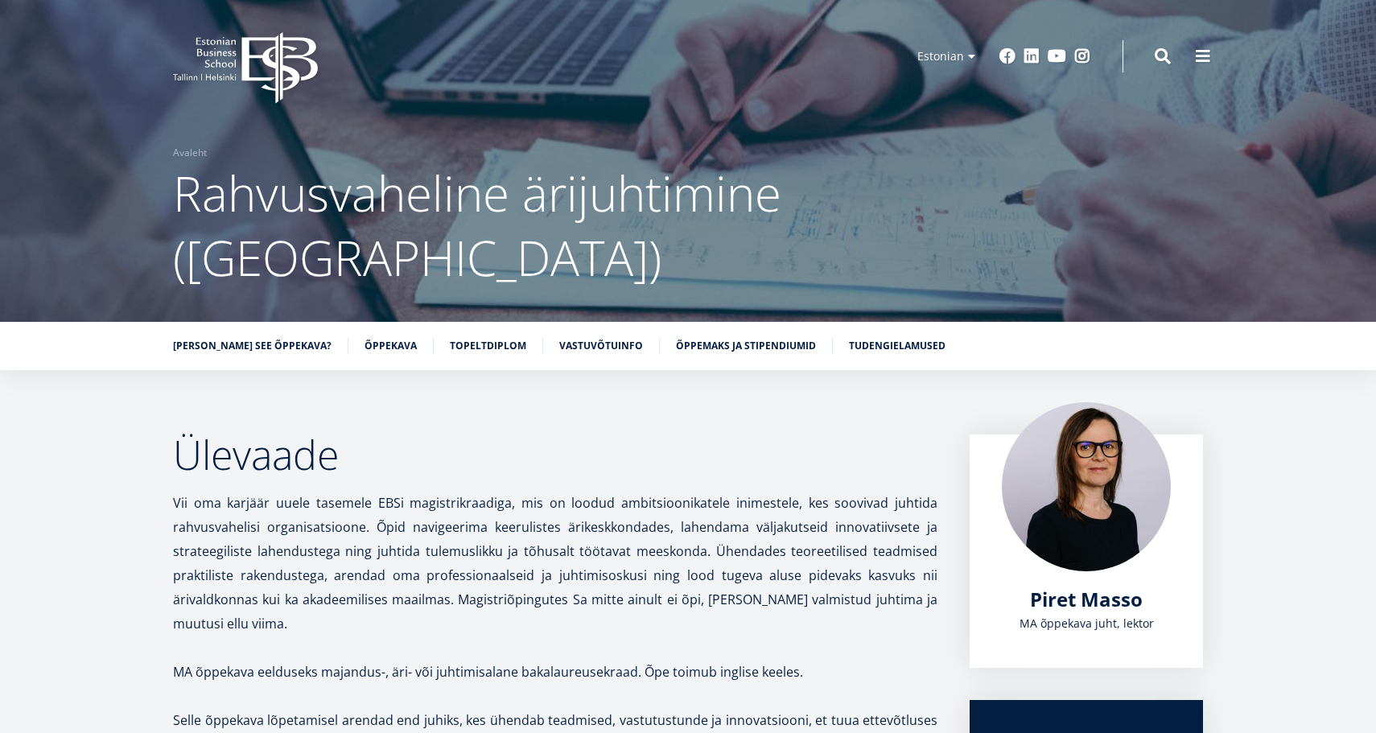 The width and height of the screenshot is (1376, 733). What do you see at coordinates (1086, 600) in the screenshot?
I see `a: Piret Masso` at bounding box center [1086, 600].